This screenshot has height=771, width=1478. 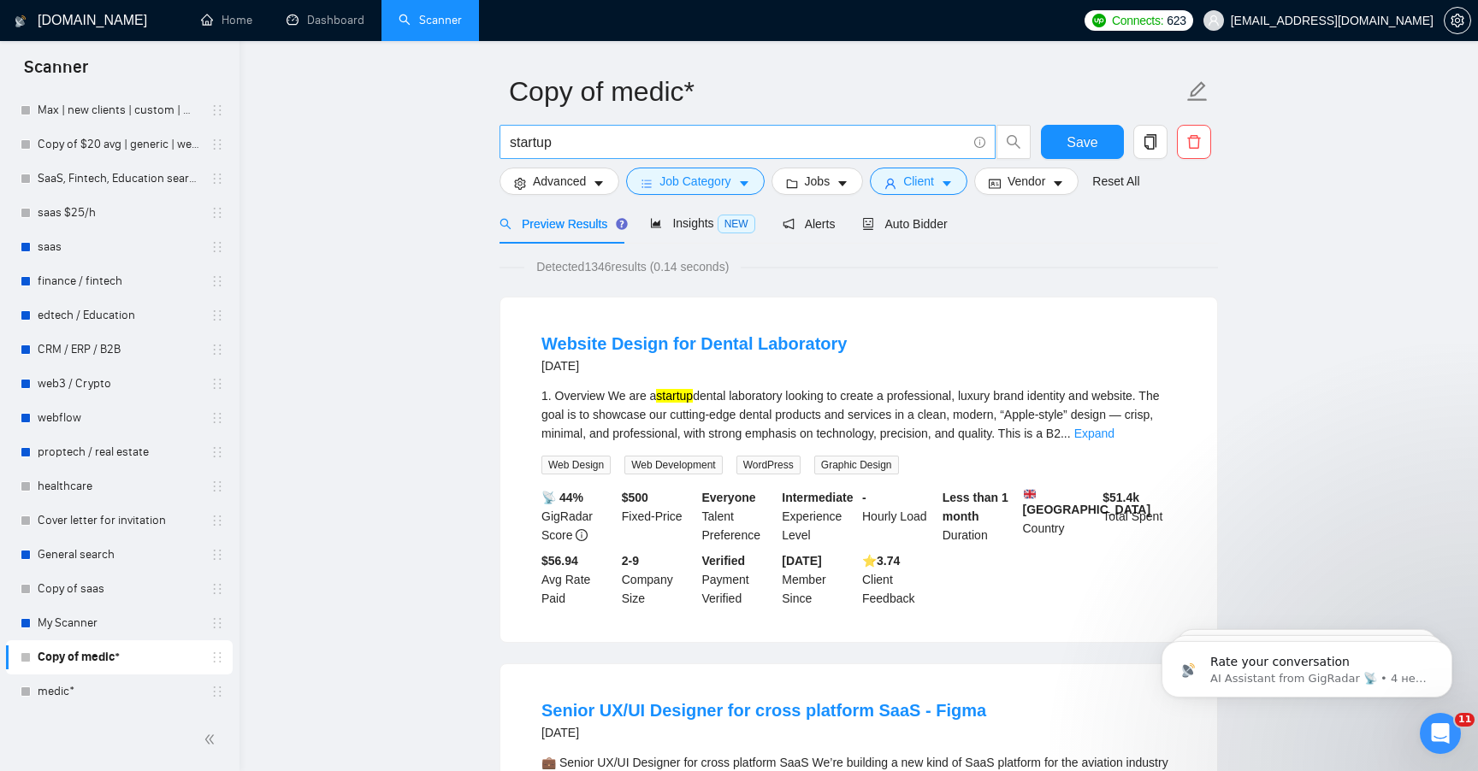 I want to click on span: delete, so click(x=1194, y=142).